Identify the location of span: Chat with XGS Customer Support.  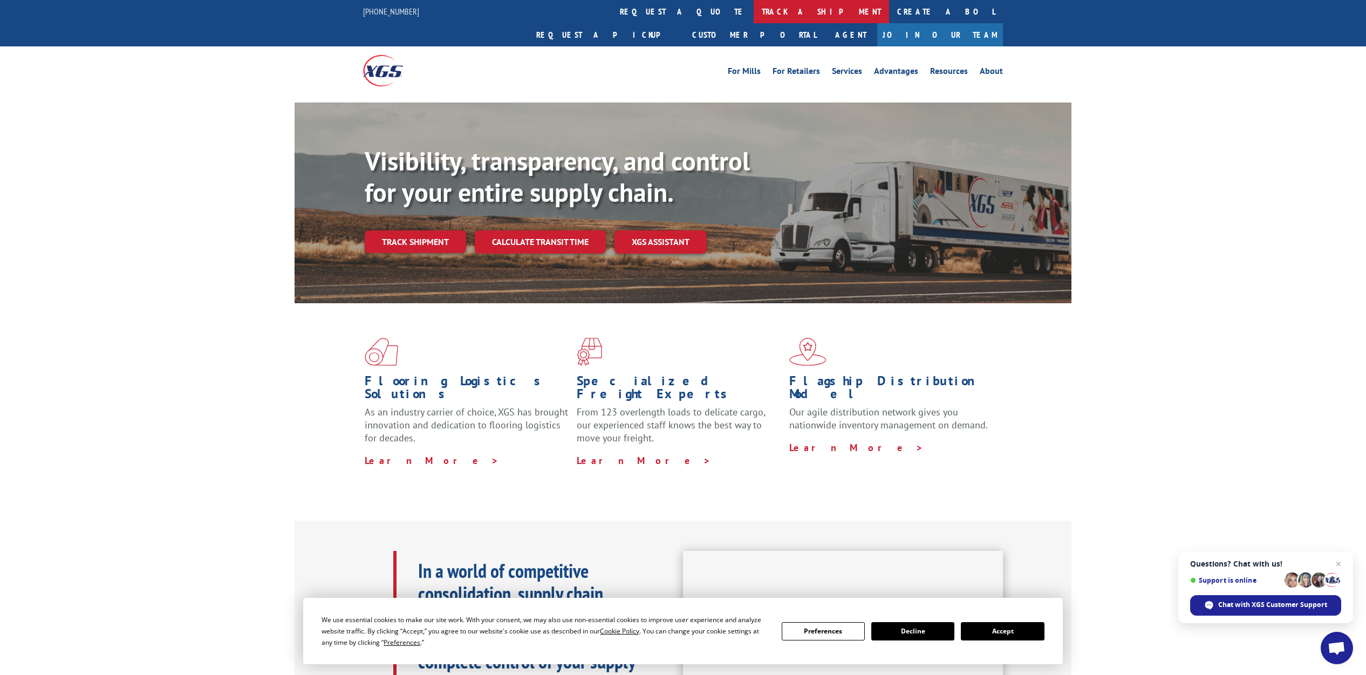
(1273, 605).